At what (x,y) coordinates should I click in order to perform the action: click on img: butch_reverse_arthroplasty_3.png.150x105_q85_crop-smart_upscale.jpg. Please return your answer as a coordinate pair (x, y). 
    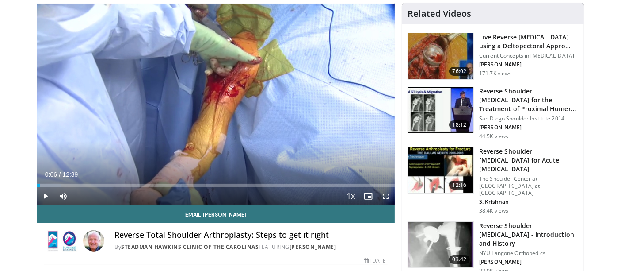
    Looking at the image, I should click on (441, 170).